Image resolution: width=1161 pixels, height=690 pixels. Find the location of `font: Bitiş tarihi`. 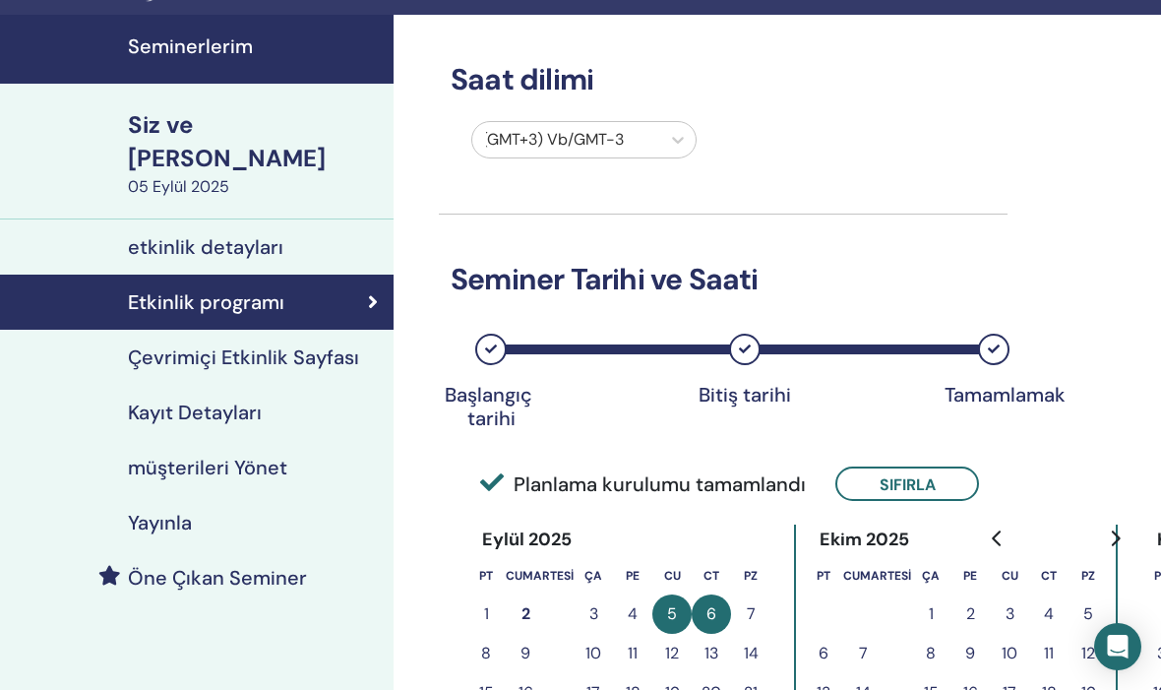

font: Bitiş tarihi is located at coordinates (745, 394).